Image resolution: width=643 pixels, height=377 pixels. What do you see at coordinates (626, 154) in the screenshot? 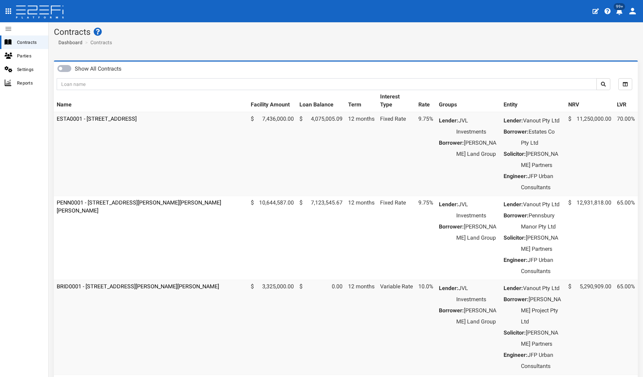
I see `td: 70.00%` at bounding box center [626, 154].